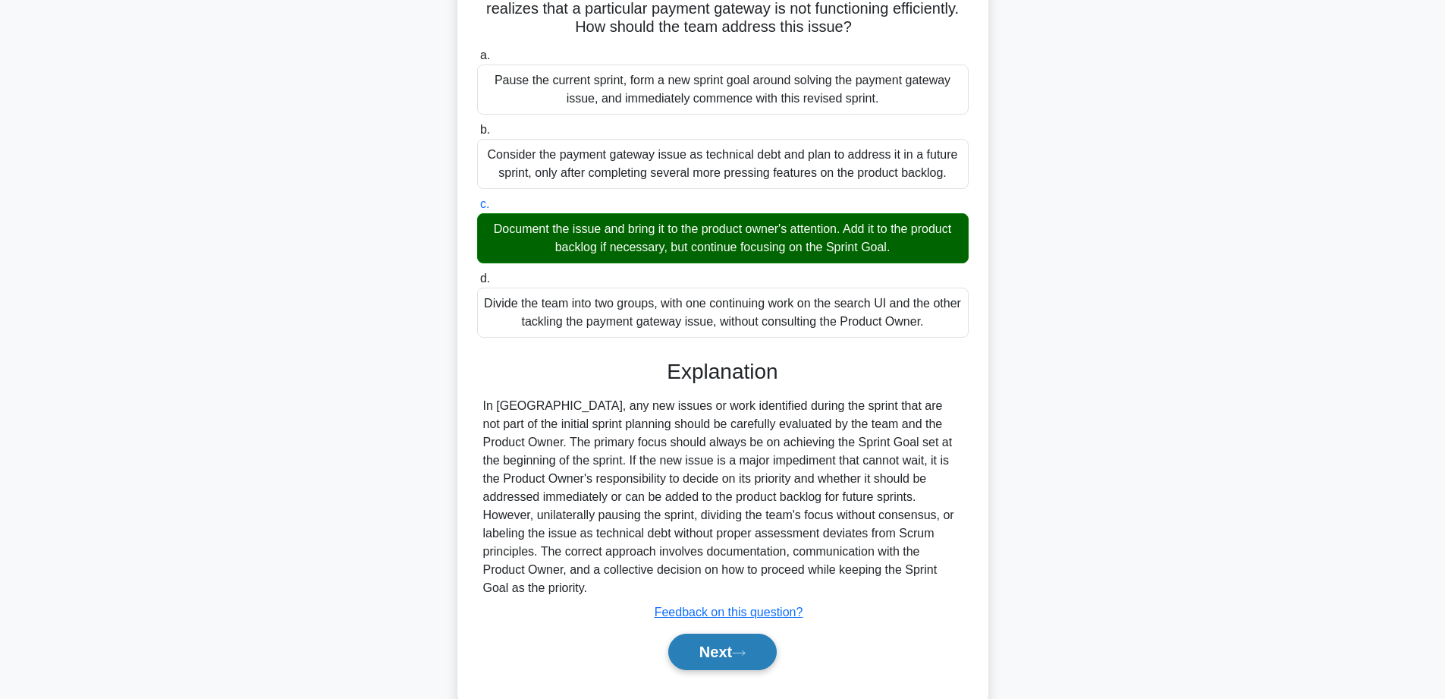 The image size is (1445, 699). Describe the element at coordinates (723, 90) in the screenshot. I see `div: Pause the current sprint, form a new sprint goal around solving the payment gateway issue, and im...` at that location.